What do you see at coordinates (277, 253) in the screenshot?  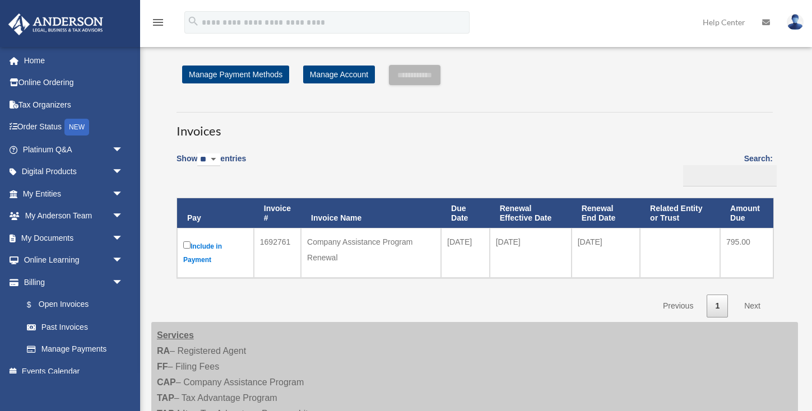 I see `td: 1692761` at bounding box center [277, 253].